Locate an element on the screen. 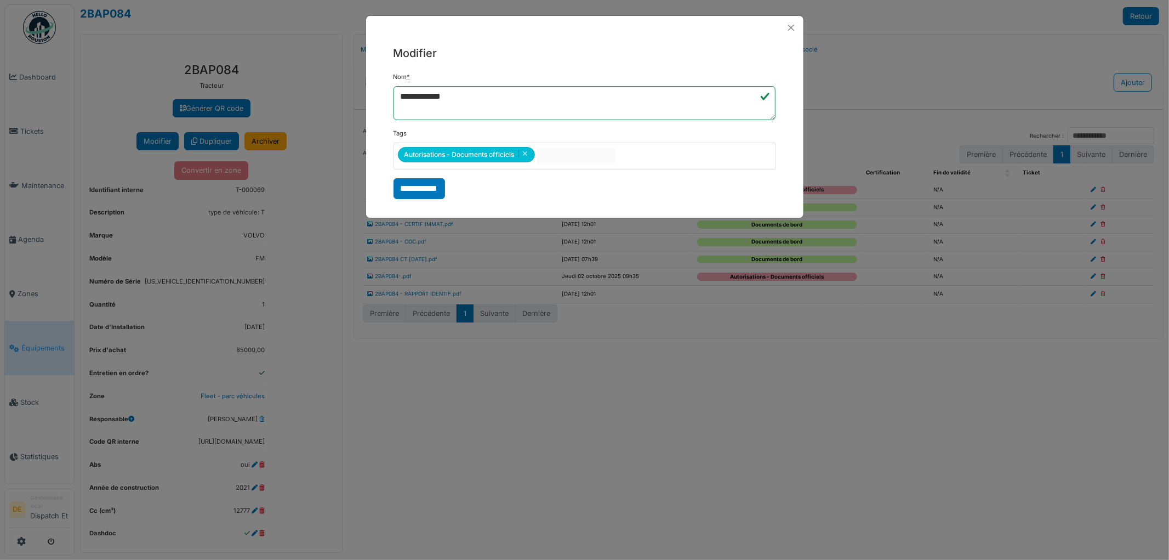  button: Remove item: '49' is located at coordinates (525, 153).